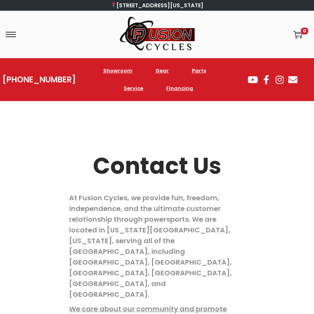 The image size is (314, 314). I want to click on nav: Menu, so click(156, 80).